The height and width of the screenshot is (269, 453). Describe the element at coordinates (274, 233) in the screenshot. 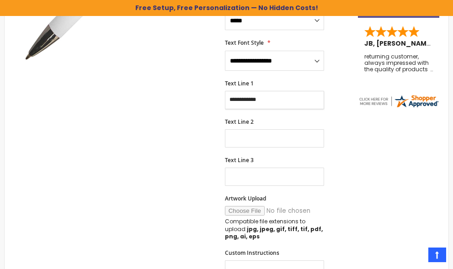

I see `strong: jpg, jpeg, gif, tiff, tif, pdf, png, ai, eps` at that location.